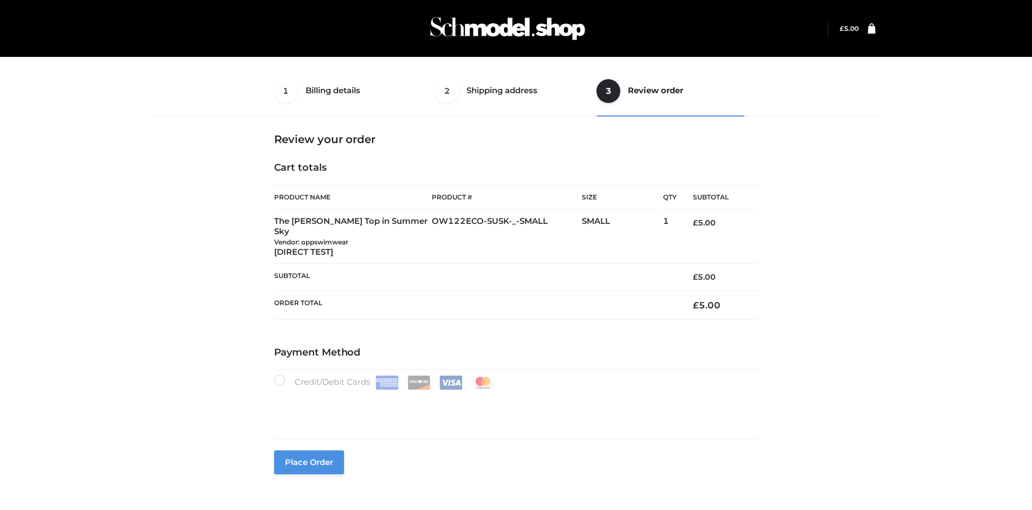 This screenshot has width=1032, height=510. Describe the element at coordinates (451, 382) in the screenshot. I see `img: Visa` at that location.